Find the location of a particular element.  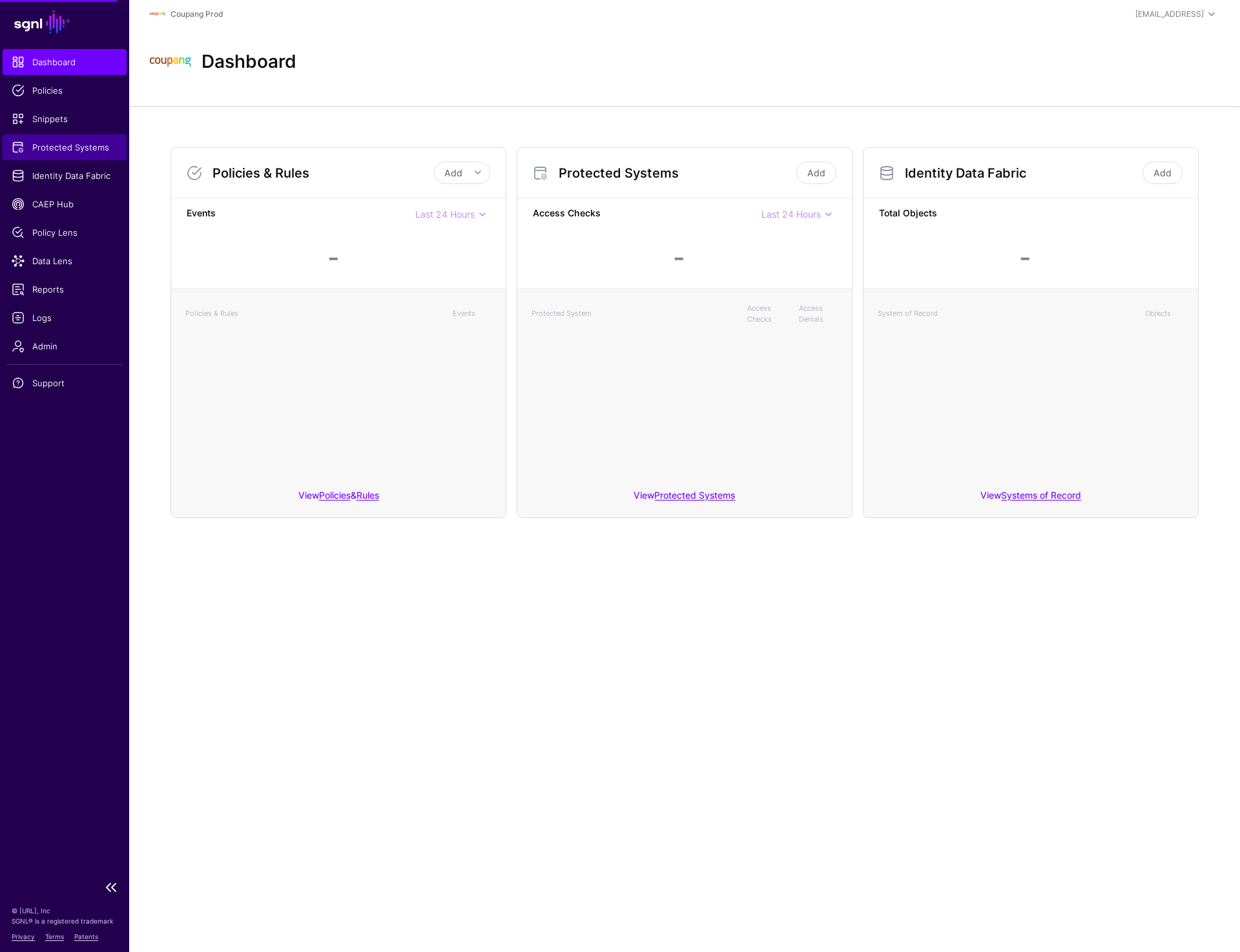

th: Protected System is located at coordinates (633, 314).